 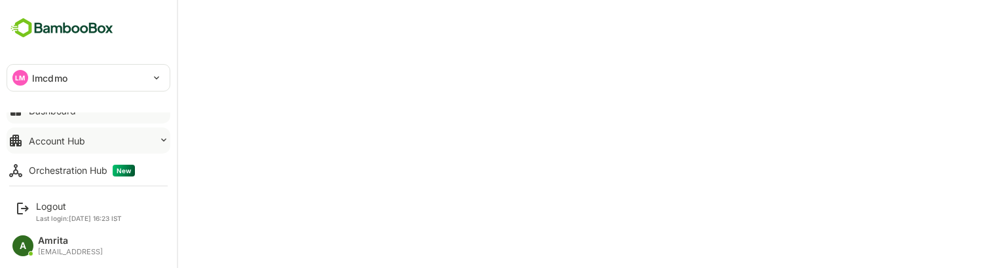 What do you see at coordinates (57, 141) in the screenshot?
I see `div: Account Hub` at bounding box center [57, 141].